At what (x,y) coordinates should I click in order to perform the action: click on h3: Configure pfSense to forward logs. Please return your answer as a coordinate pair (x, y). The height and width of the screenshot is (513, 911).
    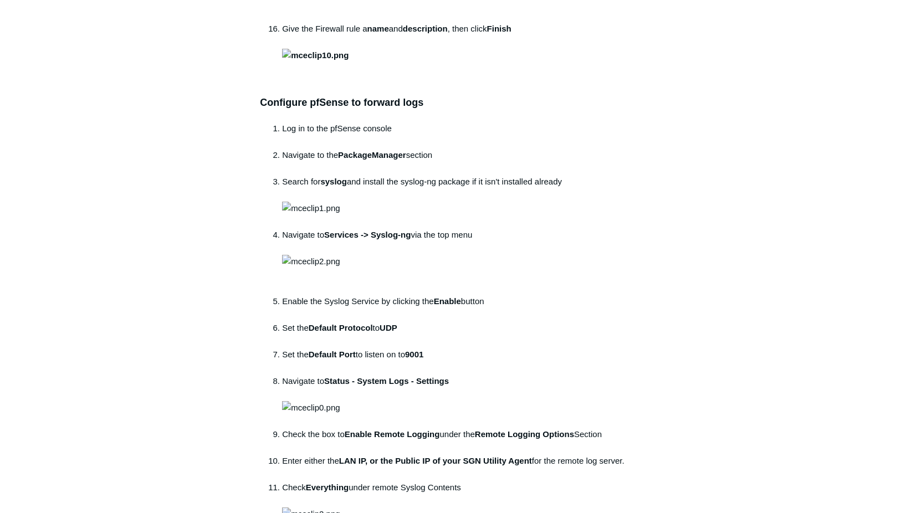
    Looking at the image, I should click on (456, 103).